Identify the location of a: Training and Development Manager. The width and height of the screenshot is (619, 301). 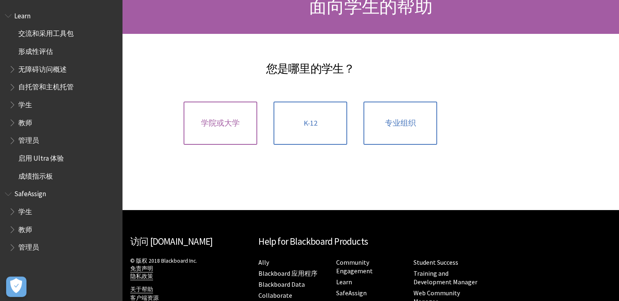
(445, 277).